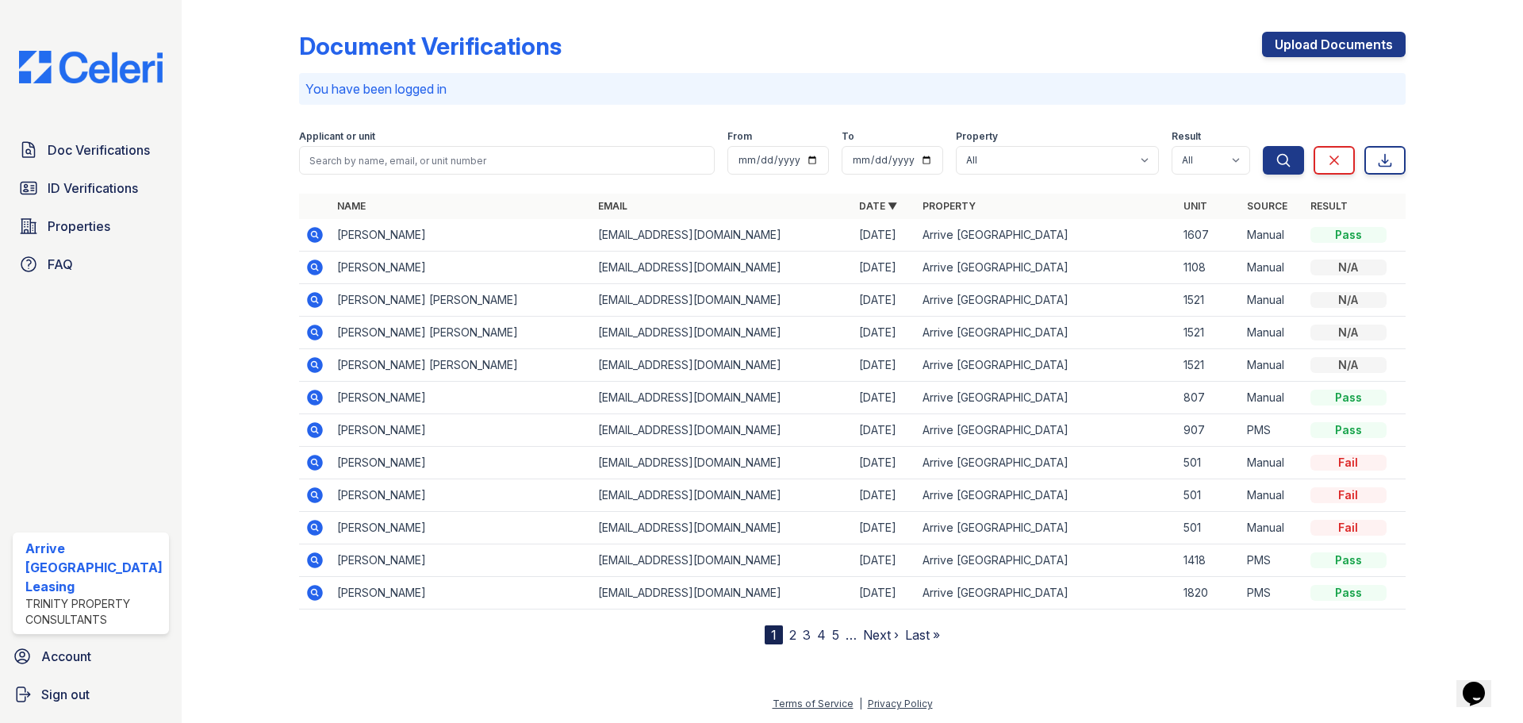 The width and height of the screenshot is (1523, 723). What do you see at coordinates (792, 635) in the screenshot?
I see `a: 2` at bounding box center [792, 635].